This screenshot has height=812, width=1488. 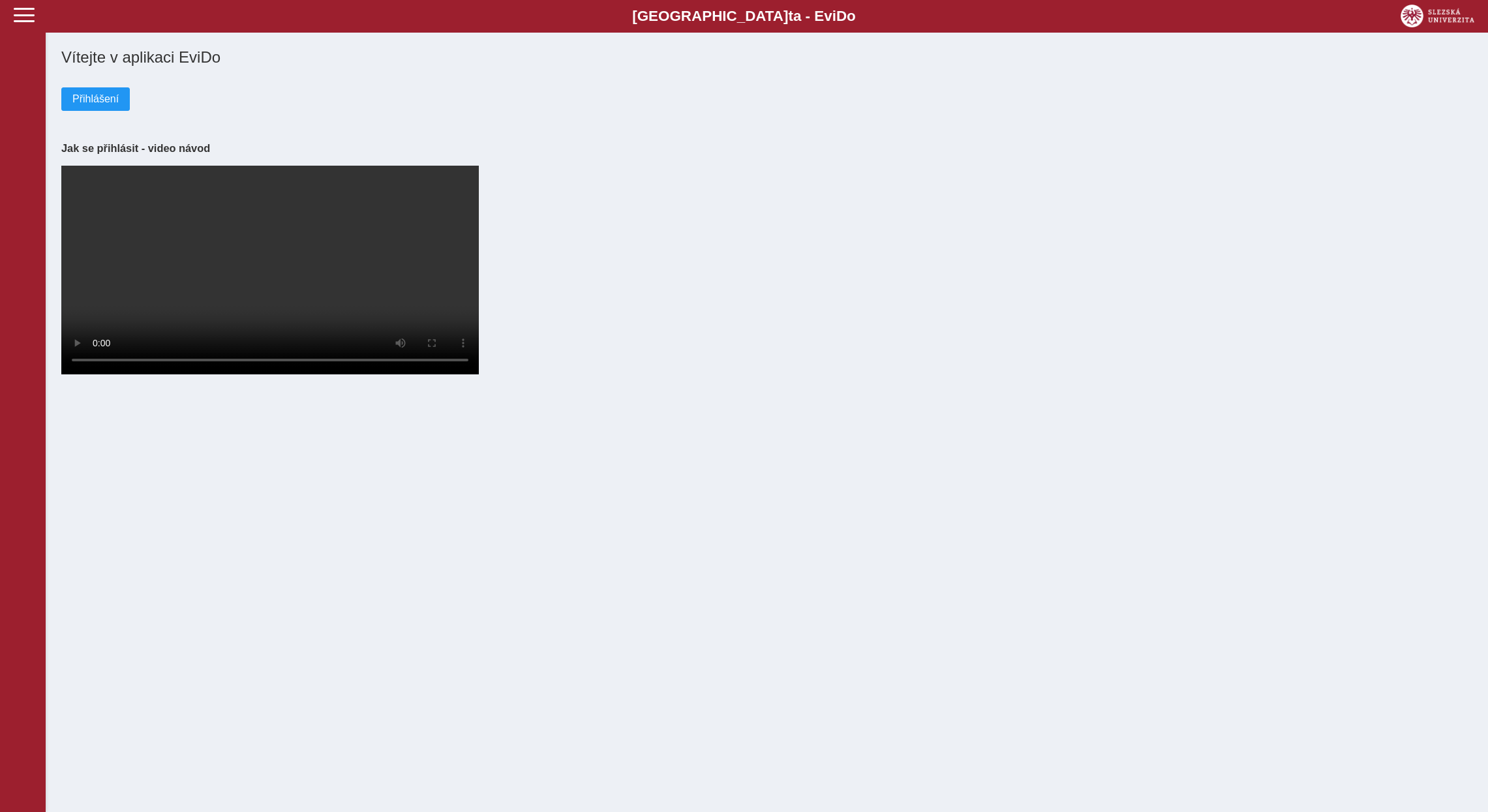 What do you see at coordinates (766, 57) in the screenshot?
I see `h1: Vítejte v aplikaci EviDo` at bounding box center [766, 57].